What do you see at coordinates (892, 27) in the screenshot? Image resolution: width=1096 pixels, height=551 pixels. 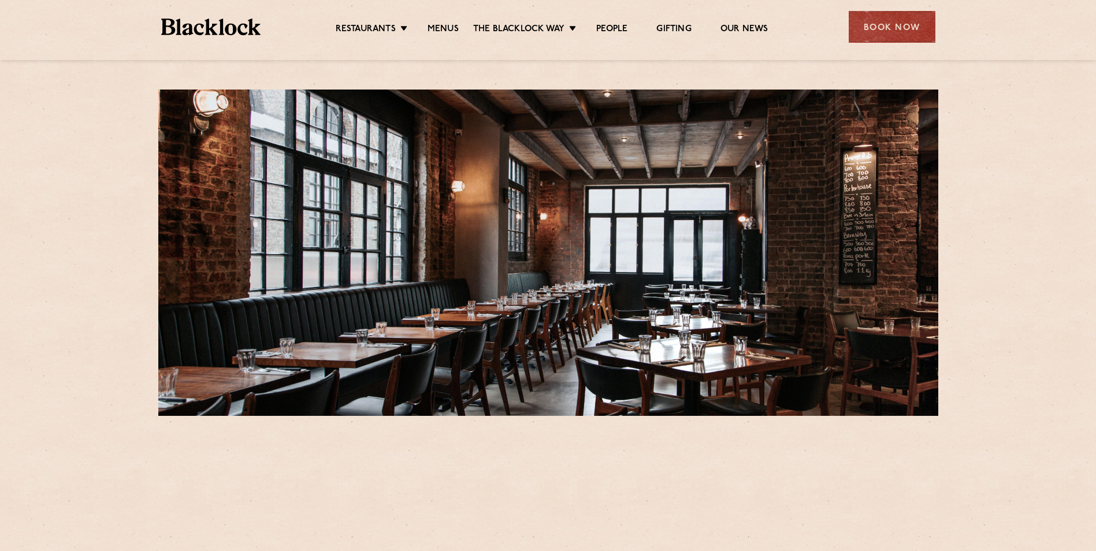 I see `div: Book Now` at bounding box center [892, 27].